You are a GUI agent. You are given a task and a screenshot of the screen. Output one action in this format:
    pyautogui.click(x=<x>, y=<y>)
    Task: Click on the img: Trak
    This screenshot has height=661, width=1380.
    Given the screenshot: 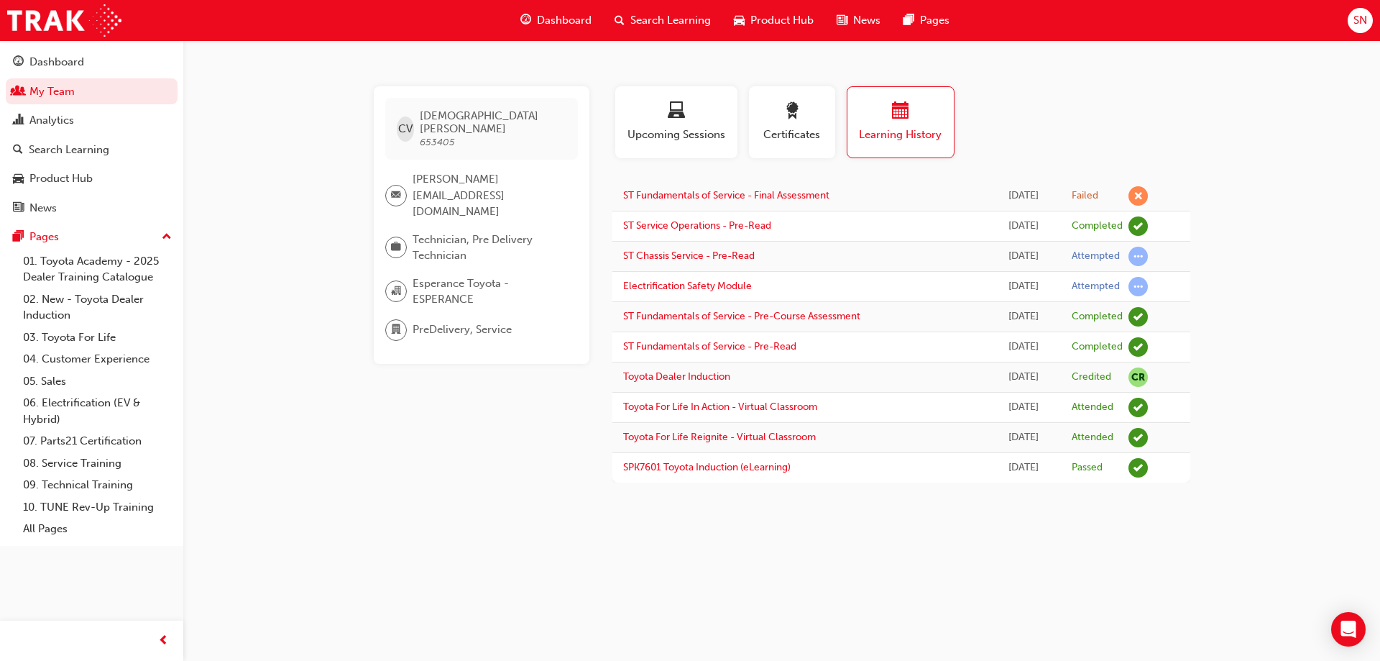 What is the action you would take?
    pyautogui.click(x=64, y=20)
    